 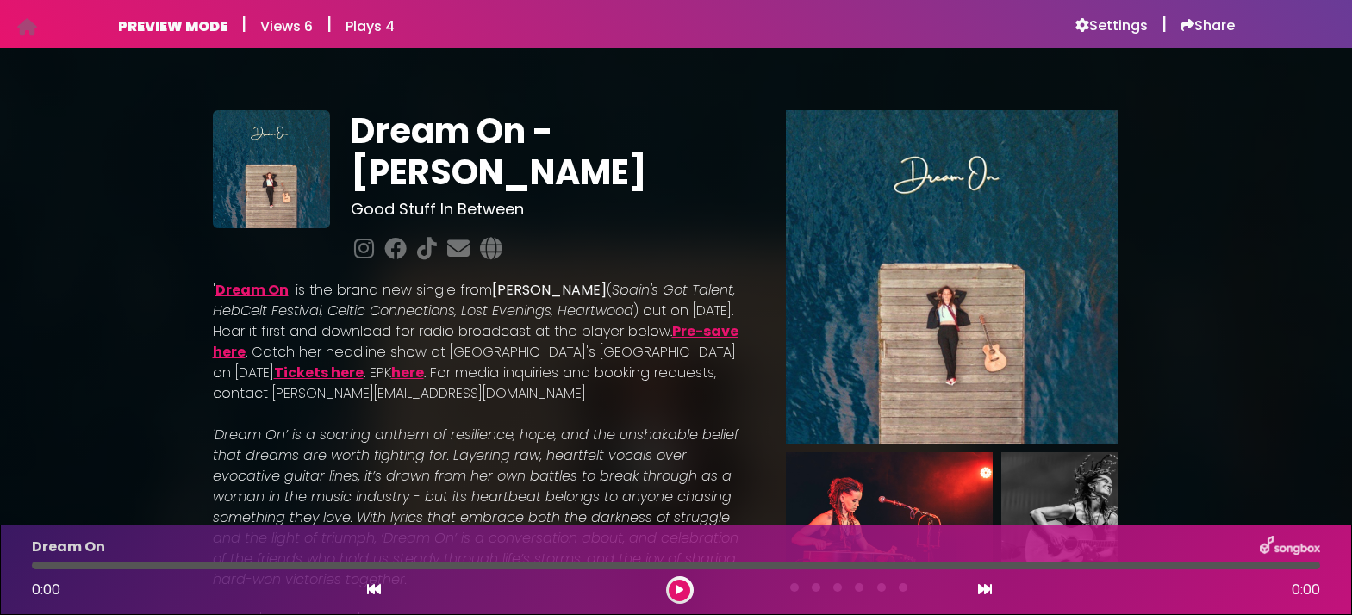 What do you see at coordinates (172, 26) in the screenshot?
I see `h6: PREVIEW MODE` at bounding box center [172, 26].